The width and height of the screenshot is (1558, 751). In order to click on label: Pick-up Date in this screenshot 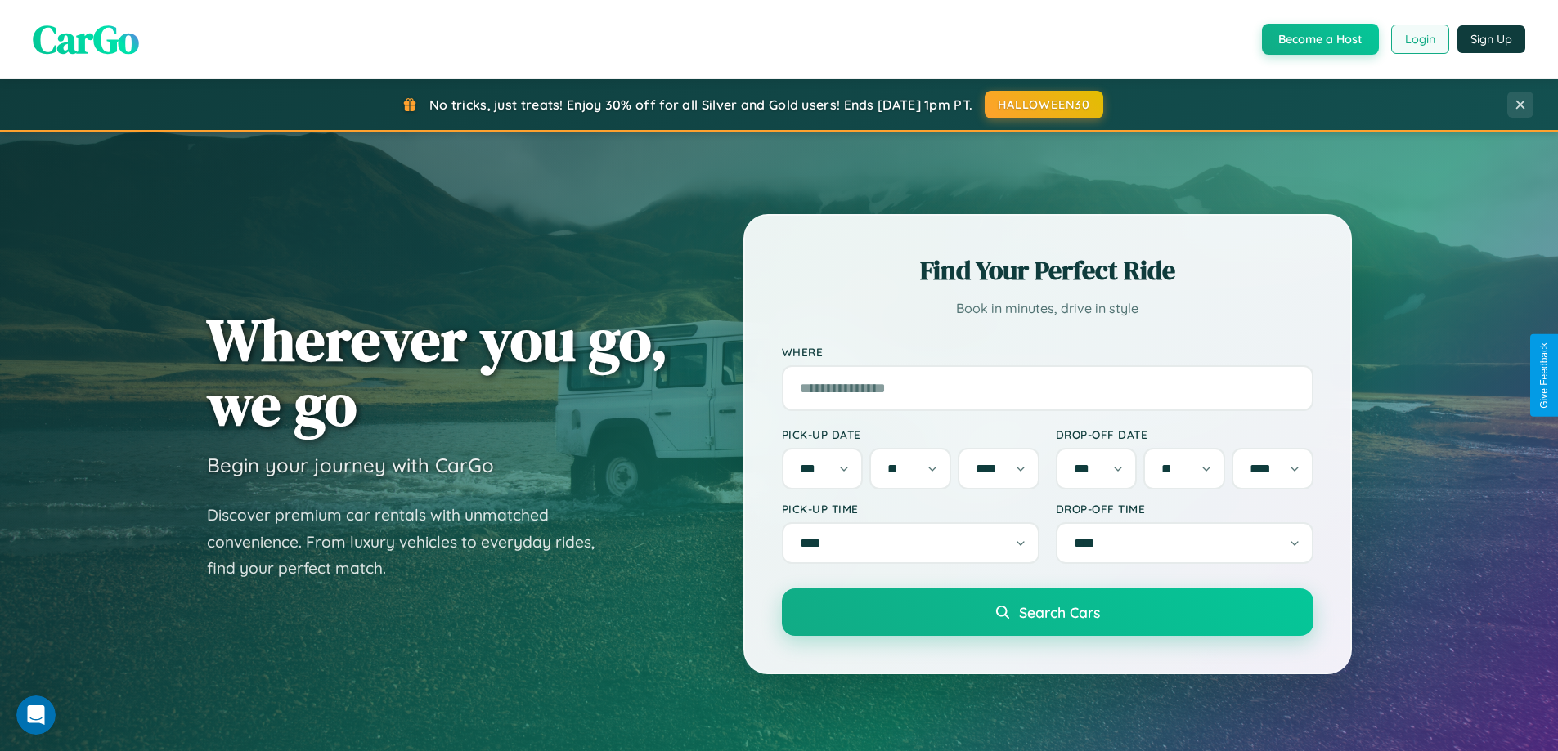, I will do `click(910, 434)`.